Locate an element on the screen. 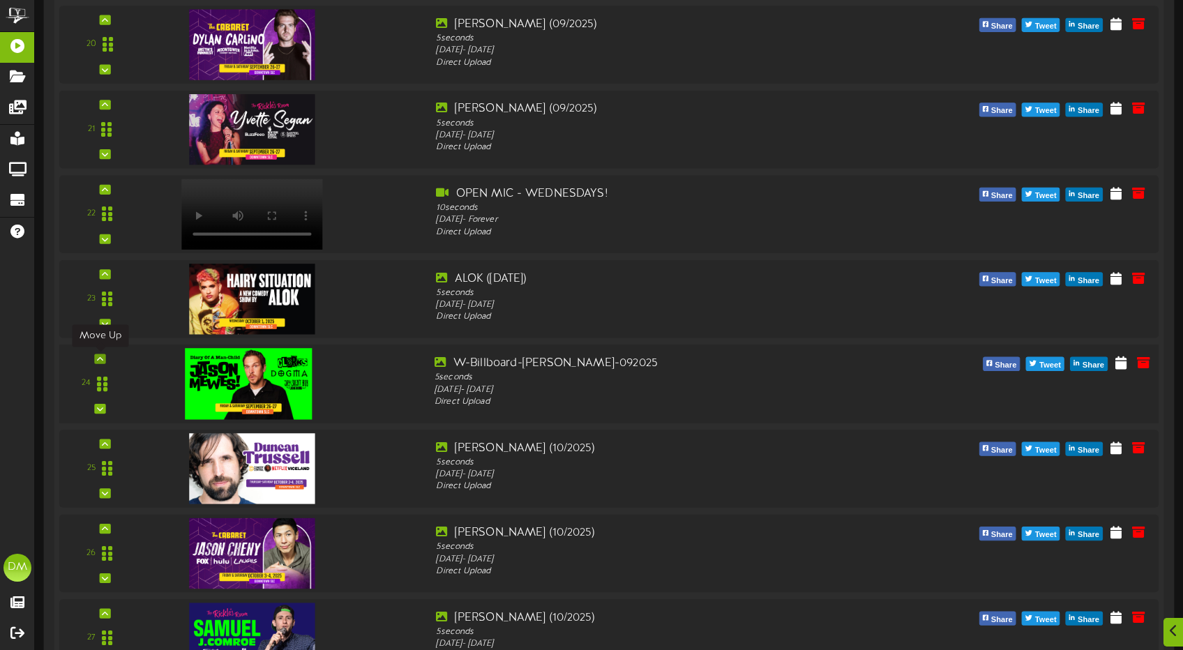  div: 22 is located at coordinates (91, 214).